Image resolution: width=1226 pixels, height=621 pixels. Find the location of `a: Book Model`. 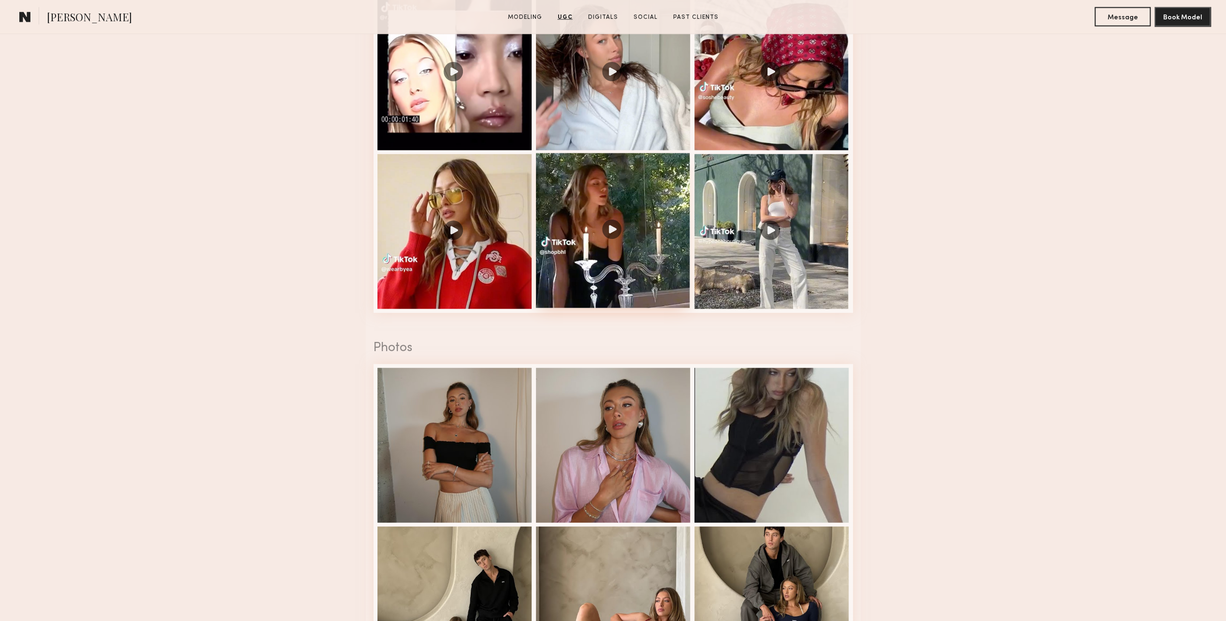

a: Book Model is located at coordinates (1183, 16).